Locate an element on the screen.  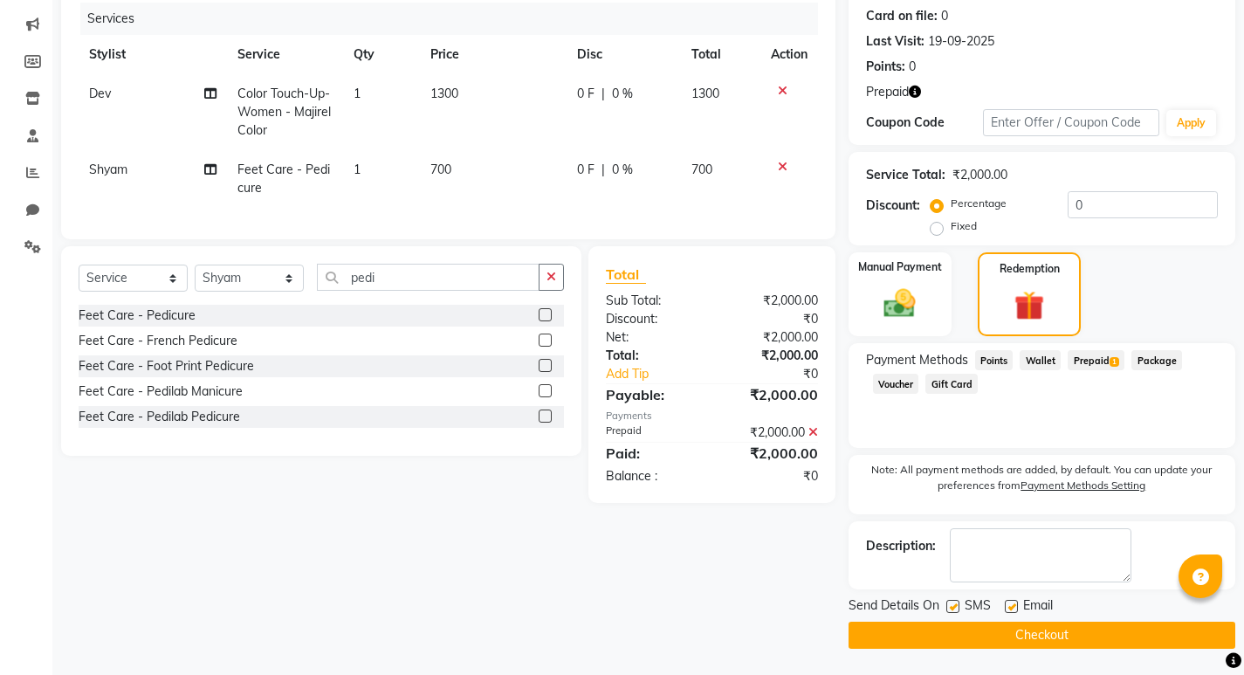
span: Feet Care - Pedicure is located at coordinates (284, 178).